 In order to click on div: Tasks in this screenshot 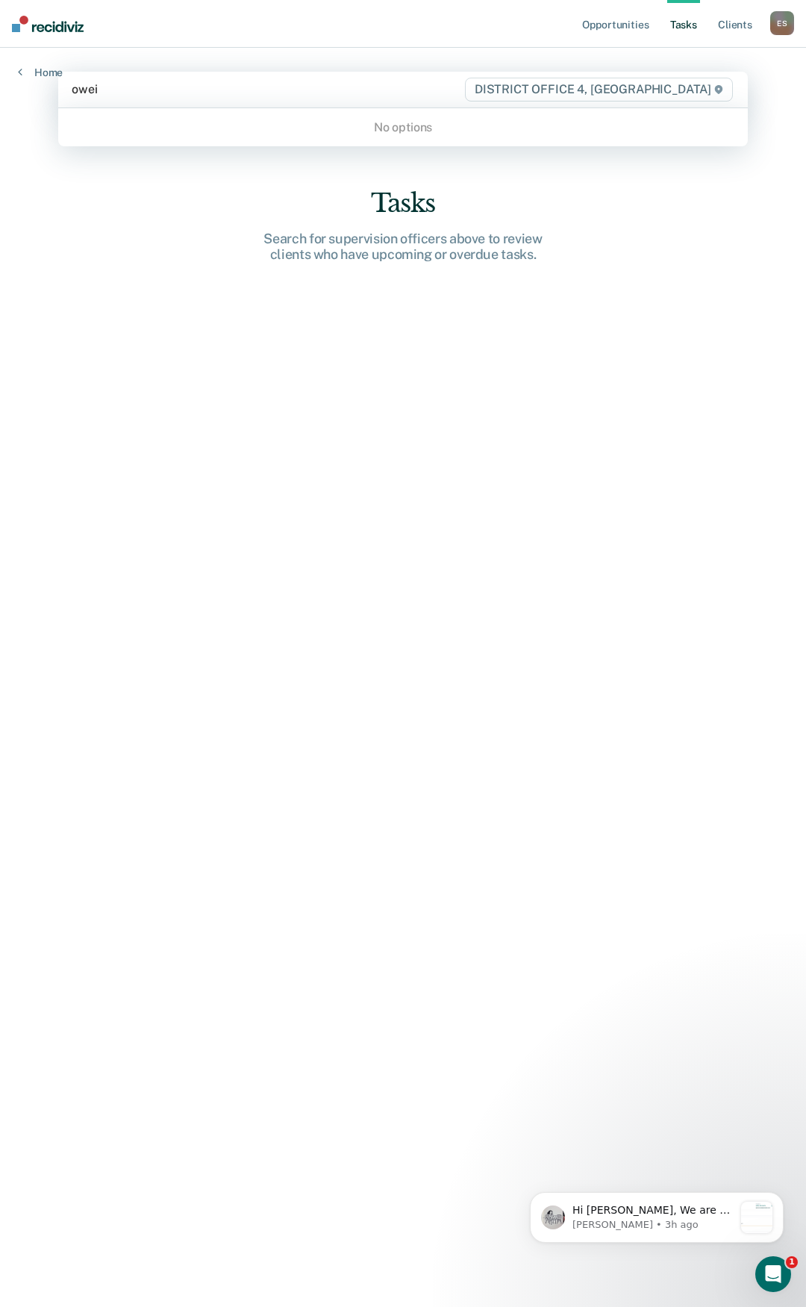, I will do `click(403, 203)`.